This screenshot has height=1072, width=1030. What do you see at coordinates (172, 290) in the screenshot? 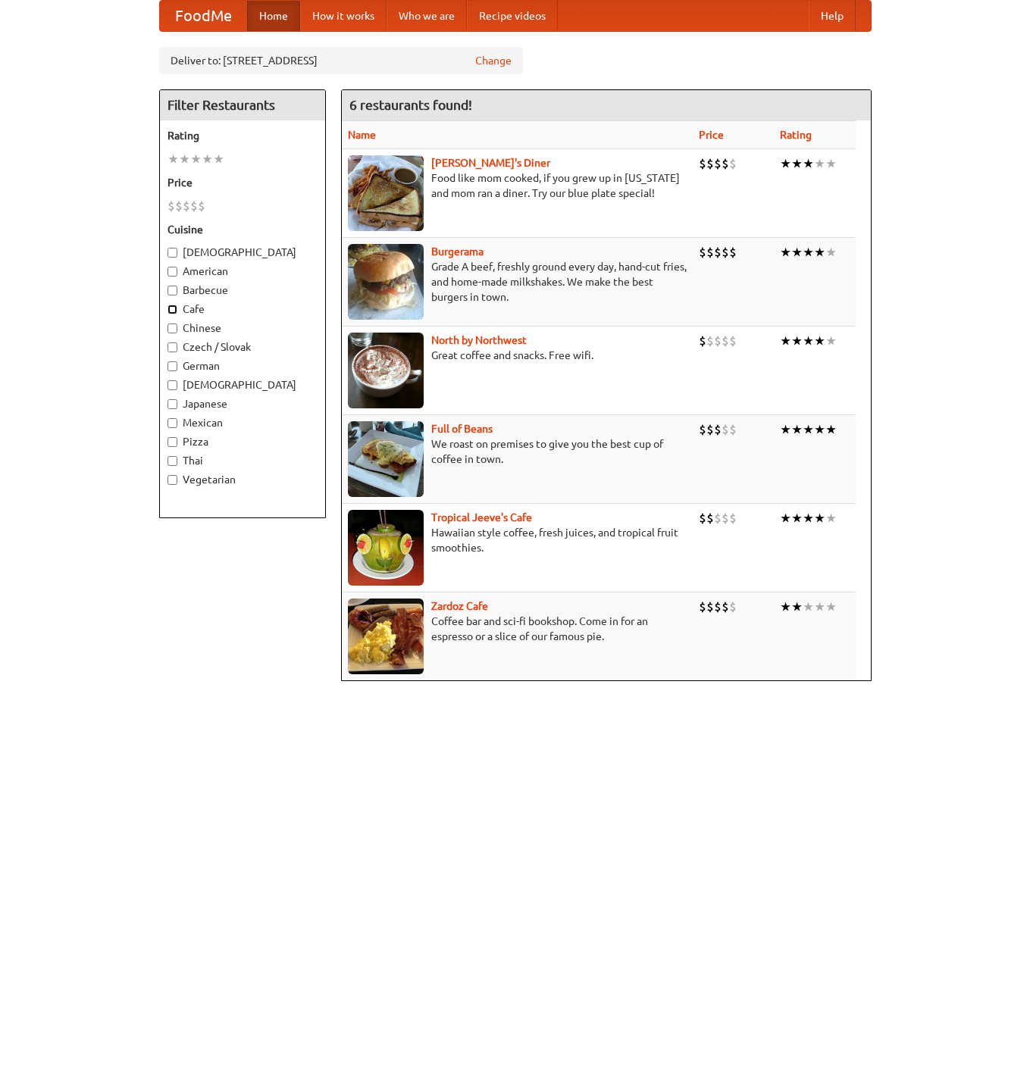
I see `input: Barbecue` at bounding box center [172, 290].